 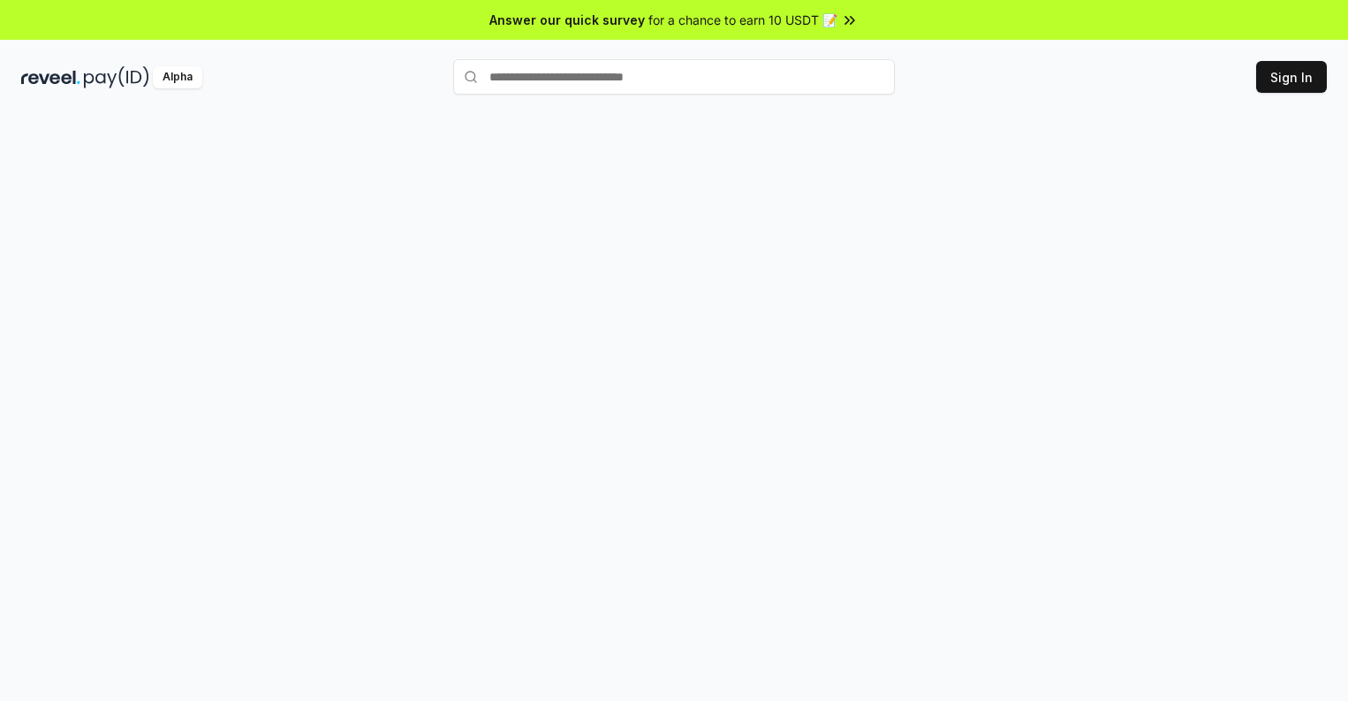 I want to click on img: pay_id, so click(x=117, y=77).